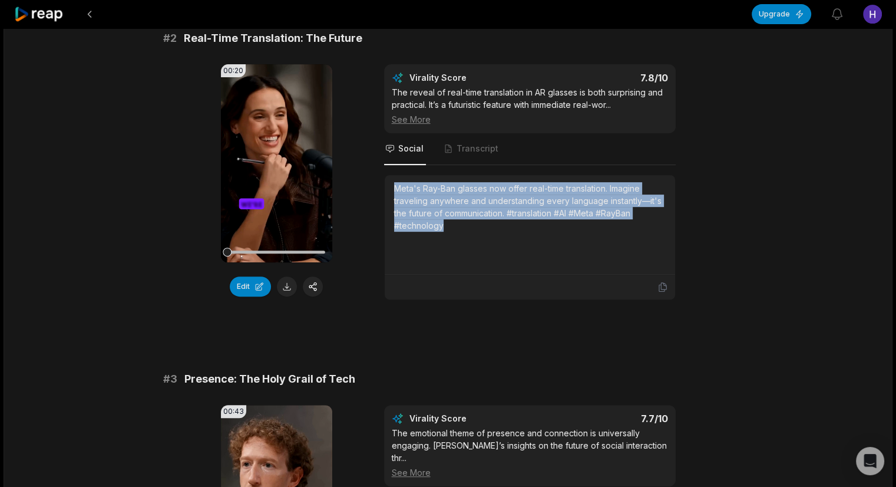  What do you see at coordinates (530, 207) in the screenshot?
I see `div: Meta's Ray-Ban glasses now offer real-time translation. Imagine traveling anywhere and understand...` at bounding box center [530, 207].